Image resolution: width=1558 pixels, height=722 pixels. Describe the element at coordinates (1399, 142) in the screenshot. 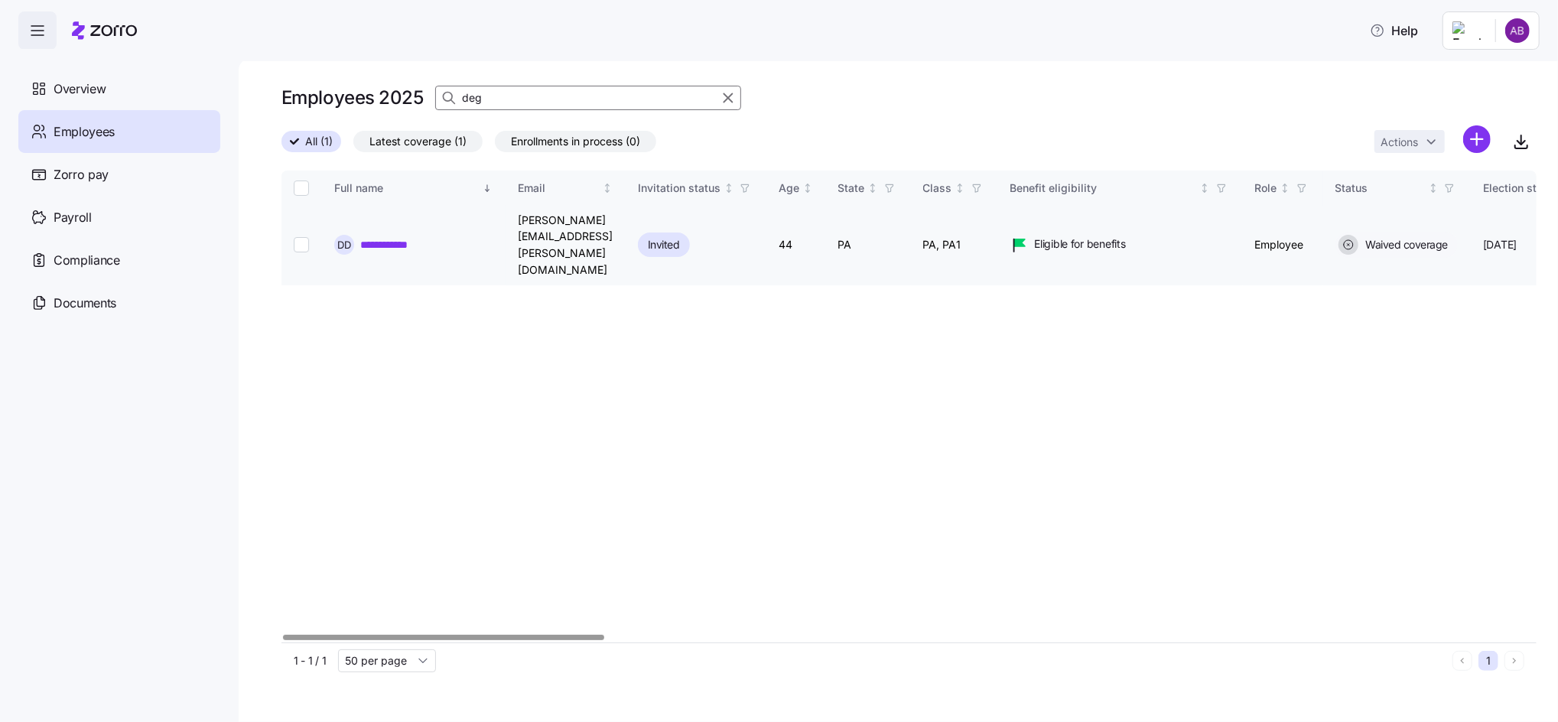

I see `span: Actions` at that location.